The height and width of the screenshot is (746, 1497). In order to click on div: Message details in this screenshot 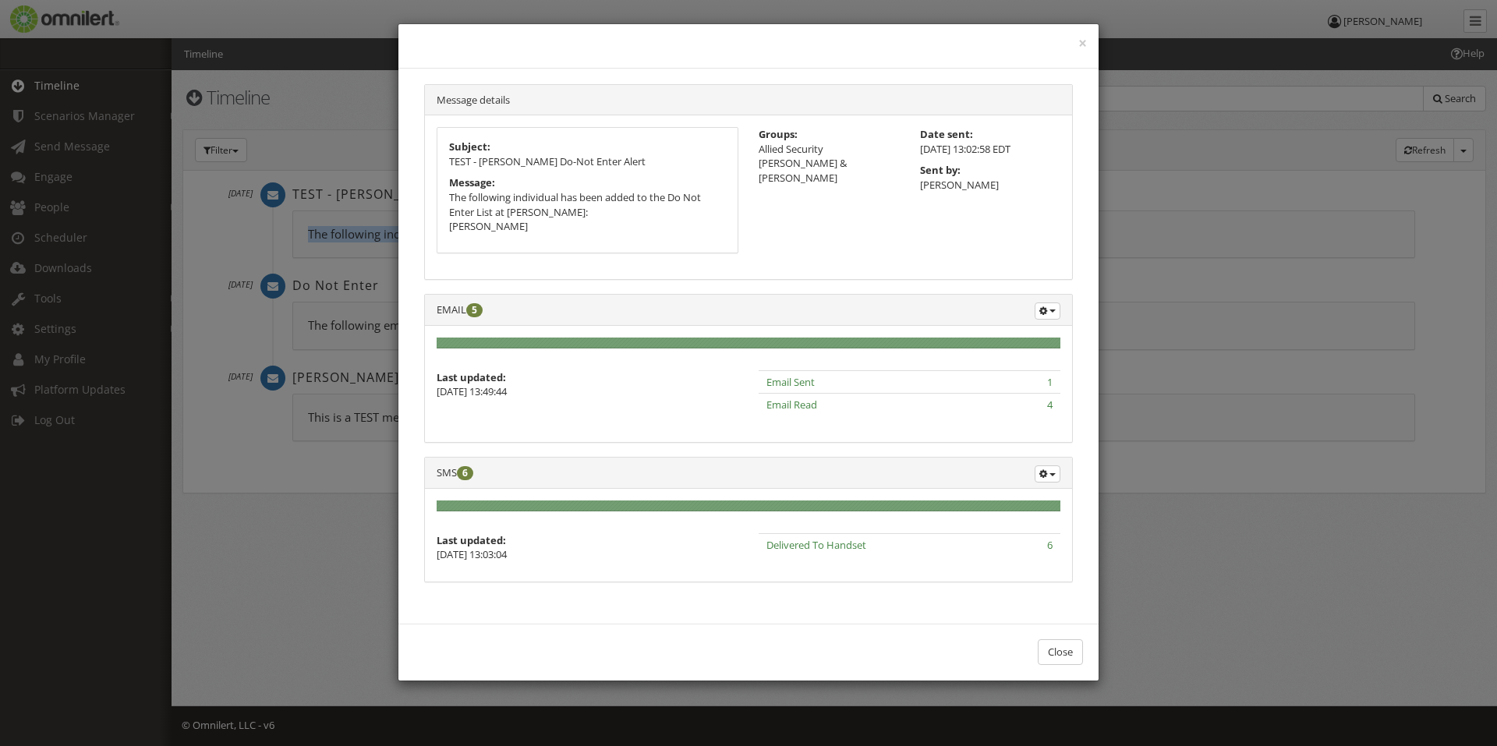, I will do `click(748, 101)`.